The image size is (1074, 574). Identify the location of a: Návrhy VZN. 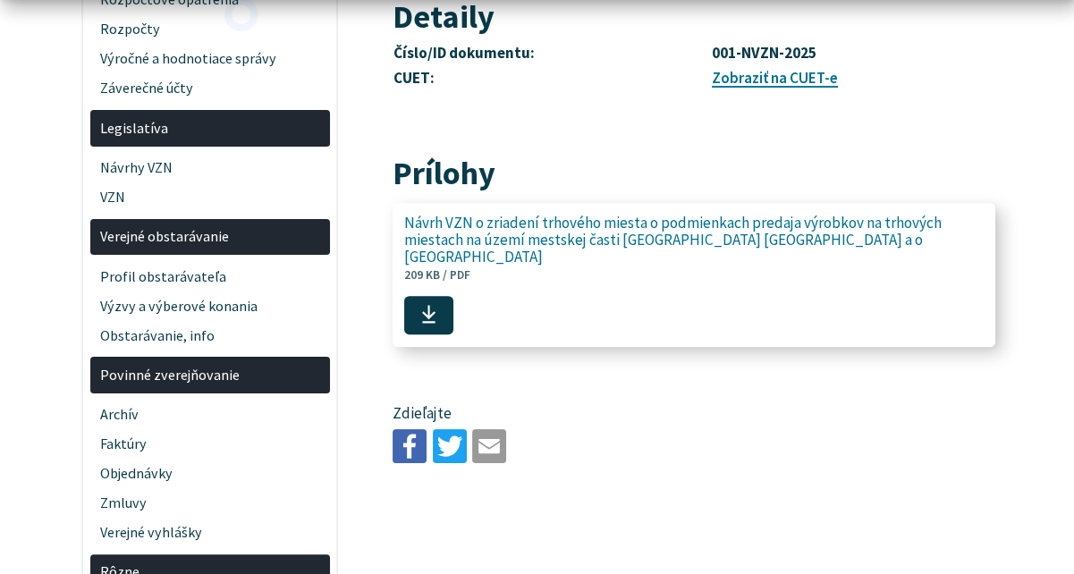
(210, 167).